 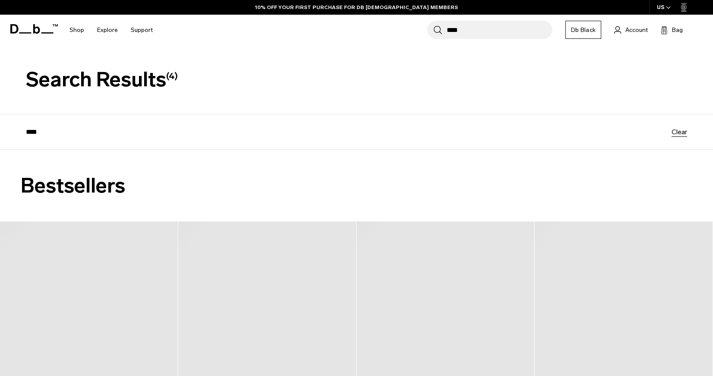 I want to click on span: (4), so click(x=172, y=75).